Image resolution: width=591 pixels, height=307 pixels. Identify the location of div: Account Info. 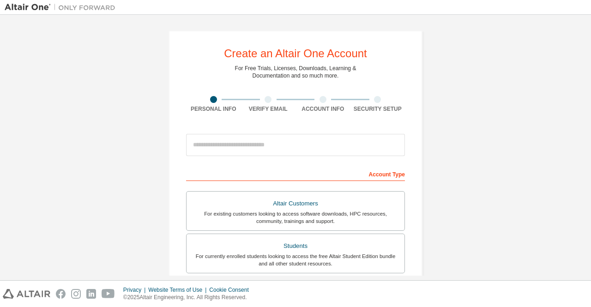
(323, 109).